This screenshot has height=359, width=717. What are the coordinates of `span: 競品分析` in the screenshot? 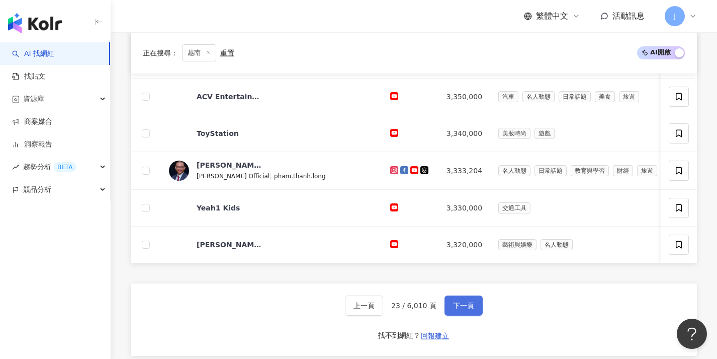 It's located at (37, 189).